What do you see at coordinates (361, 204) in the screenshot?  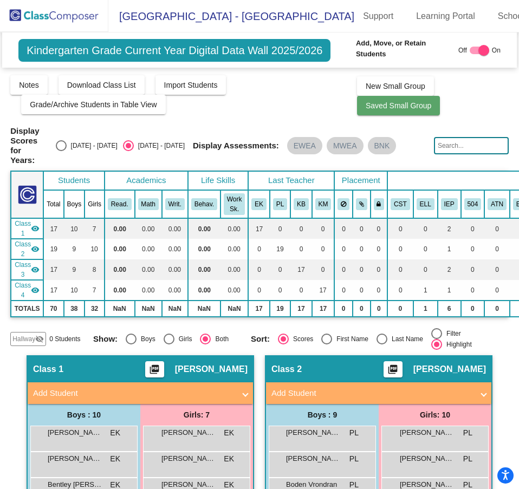 I see `th: Keep with students` at bounding box center [361, 204].